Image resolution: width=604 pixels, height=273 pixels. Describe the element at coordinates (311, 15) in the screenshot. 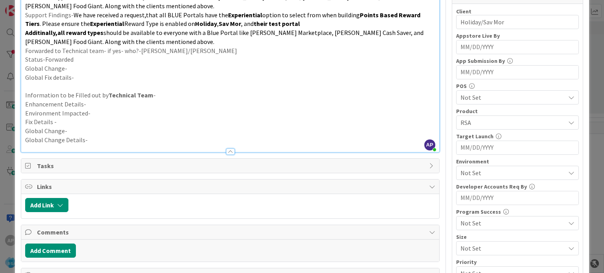

I see `span: option to select from when building` at that location.